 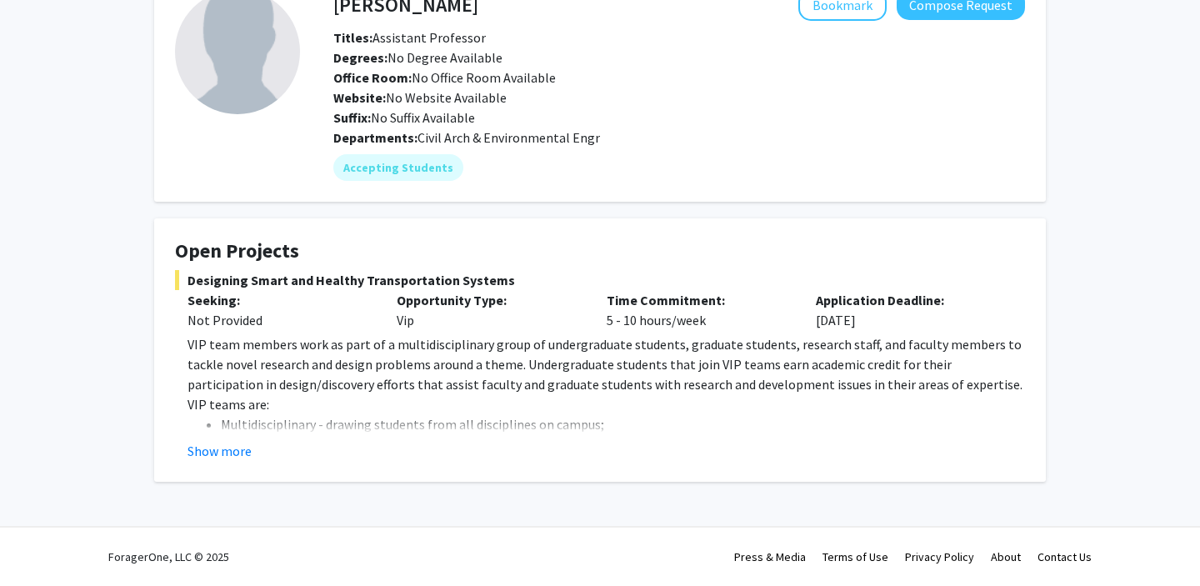 I want to click on p: Time Commitment:, so click(x=698, y=300).